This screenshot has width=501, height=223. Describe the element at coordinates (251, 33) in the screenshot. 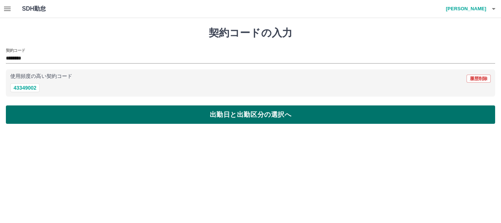

I see `h1: 契約コードの入力` at that location.